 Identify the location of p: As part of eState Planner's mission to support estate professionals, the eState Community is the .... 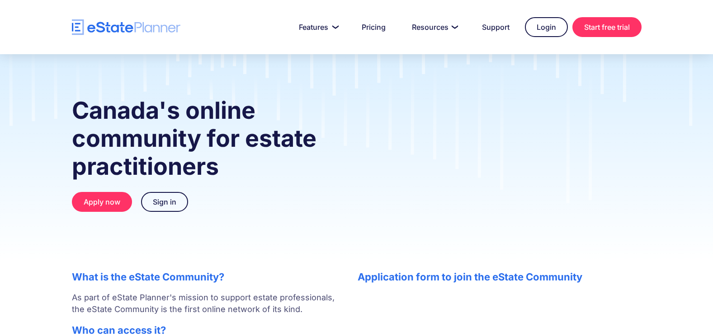
(206, 304).